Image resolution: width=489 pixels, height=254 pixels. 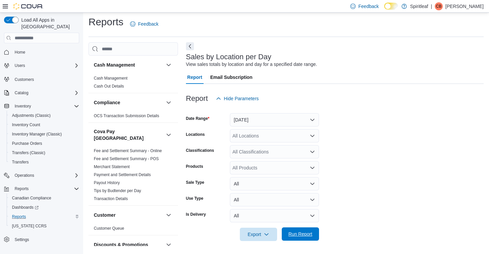 What do you see at coordinates (19, 217) in the screenshot?
I see `a: Reports` at bounding box center [19, 217].